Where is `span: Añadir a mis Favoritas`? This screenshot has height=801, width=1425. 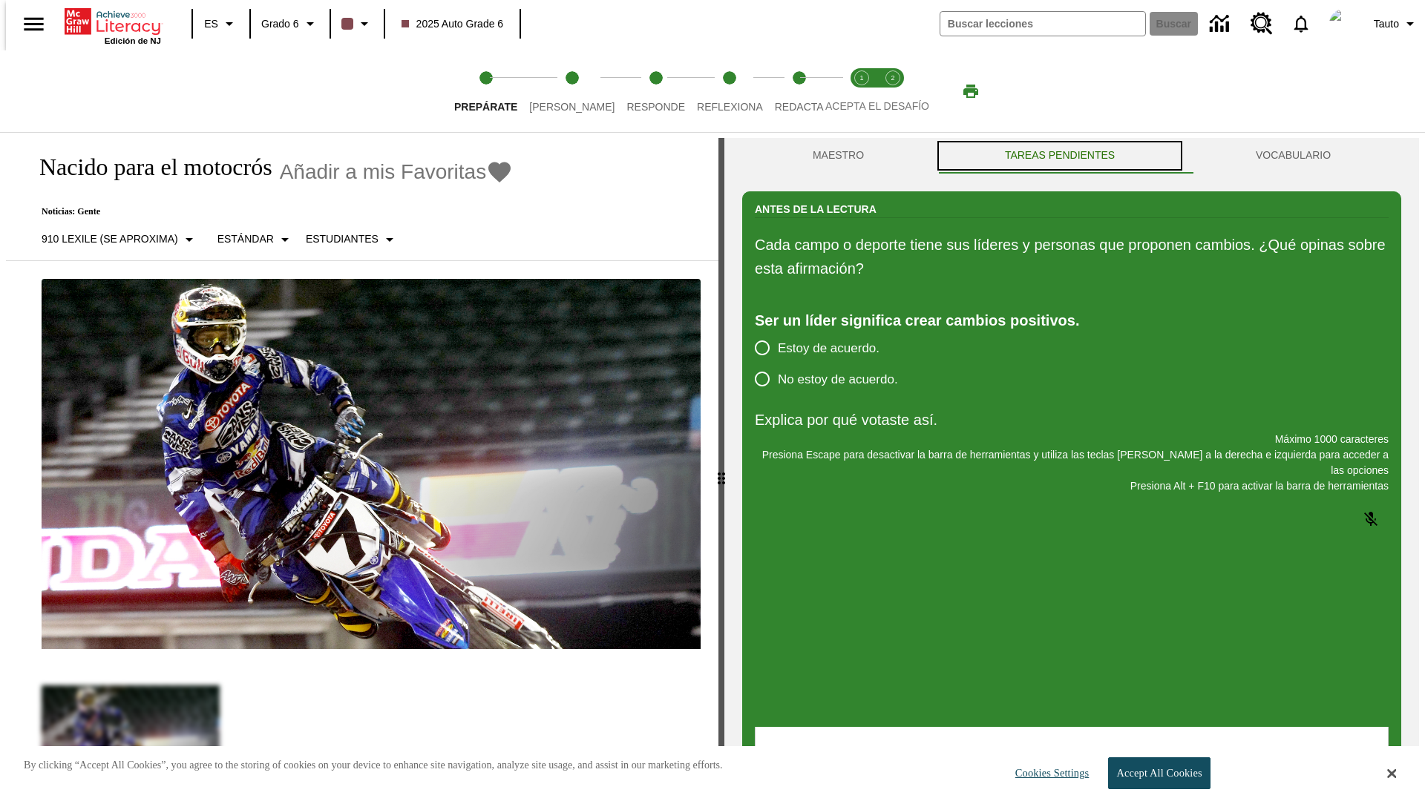 span: Añadir a mis Favoritas is located at coordinates (383, 172).